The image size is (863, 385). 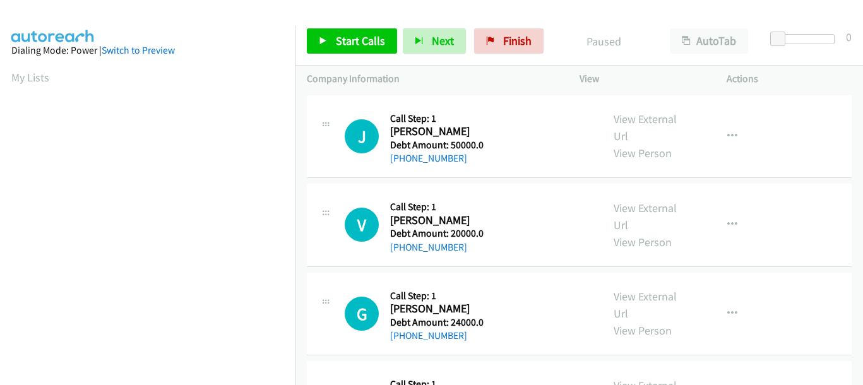 What do you see at coordinates (361, 40) in the screenshot?
I see `span: Start Calls` at bounding box center [361, 40].